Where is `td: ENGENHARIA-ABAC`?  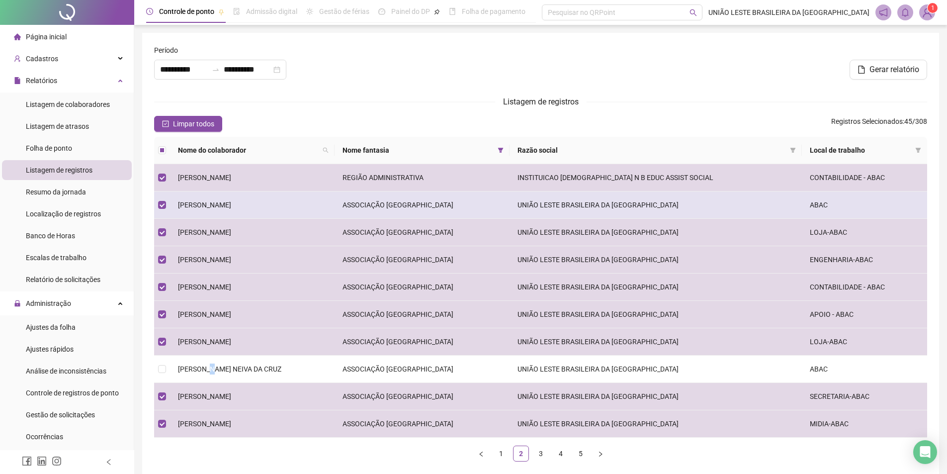
td: ENGENHARIA-ABAC is located at coordinates (864, 259).